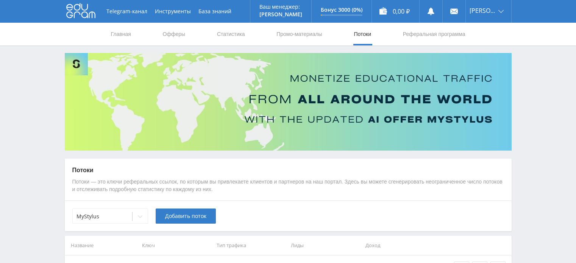  What do you see at coordinates (121, 34) in the screenshot?
I see `a: Главная` at bounding box center [121, 34].